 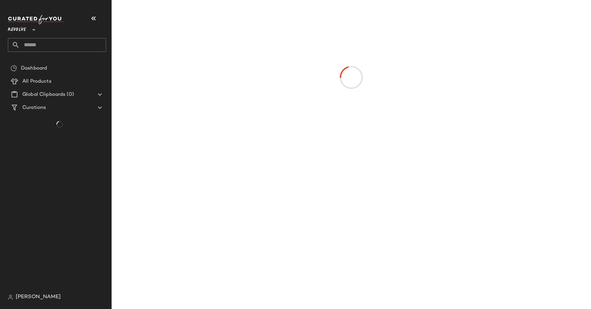 What do you see at coordinates (34, 68) in the screenshot?
I see `span: Dashboard` at bounding box center [34, 68].